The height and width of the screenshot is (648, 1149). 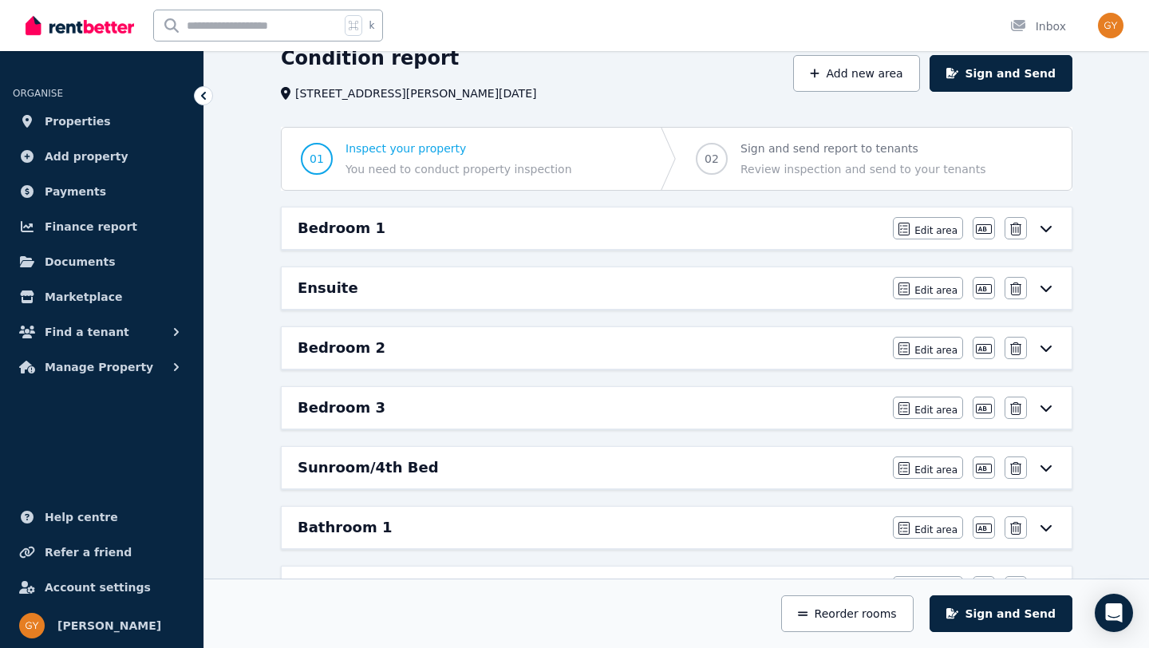 I want to click on span: Properties, so click(x=77, y=121).